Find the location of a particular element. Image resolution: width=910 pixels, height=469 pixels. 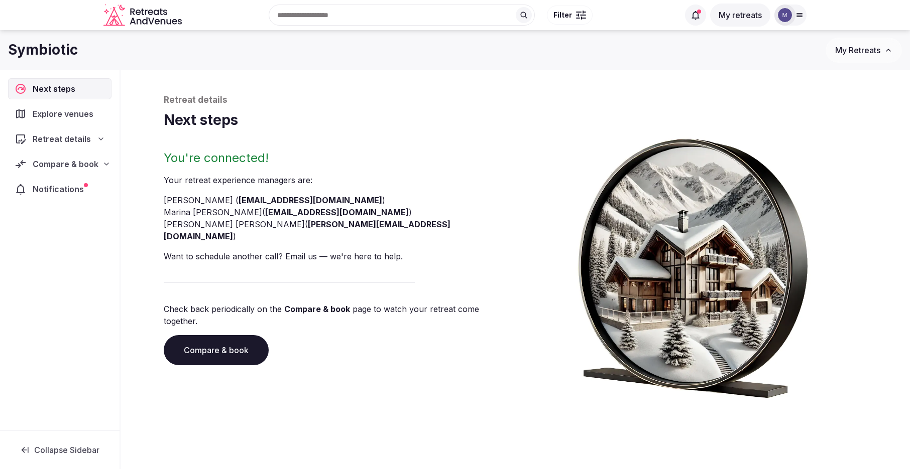

h1: Next steps is located at coordinates (515, 120).